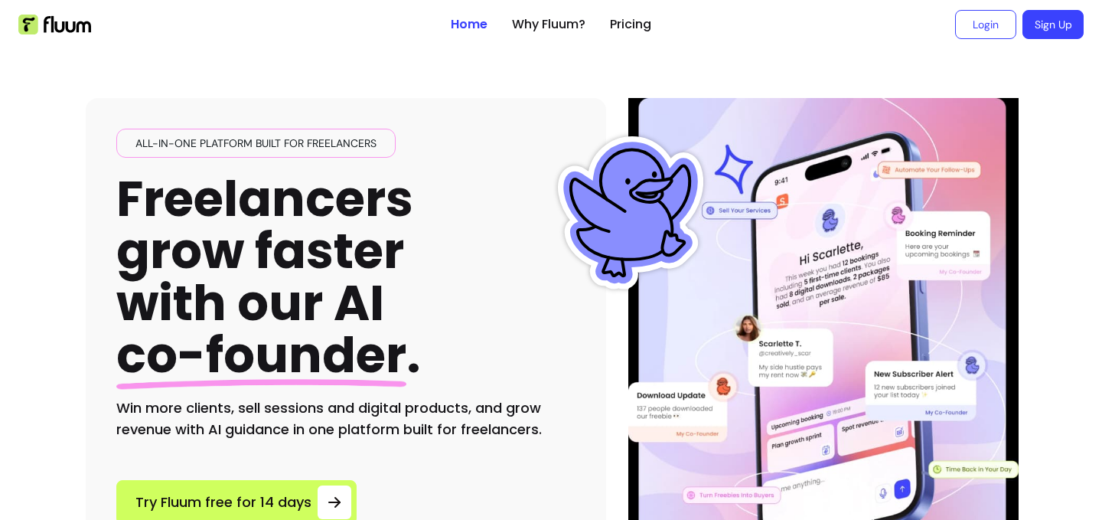 This screenshot has width=1102, height=520. What do you see at coordinates (631, 24) in the screenshot?
I see `a: Pricing` at bounding box center [631, 24].